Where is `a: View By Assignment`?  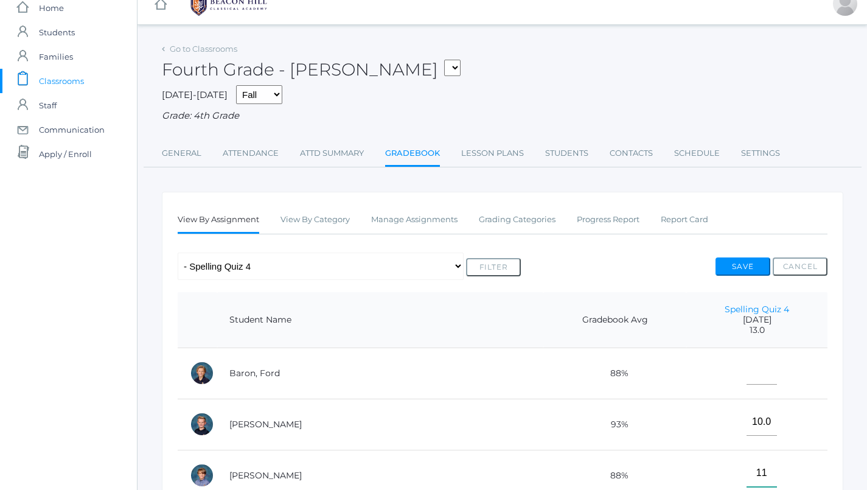
a: View By Assignment is located at coordinates (218, 220).